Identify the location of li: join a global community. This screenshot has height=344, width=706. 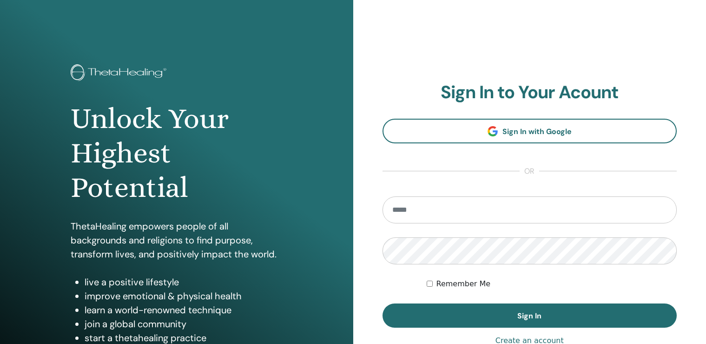
(184, 324).